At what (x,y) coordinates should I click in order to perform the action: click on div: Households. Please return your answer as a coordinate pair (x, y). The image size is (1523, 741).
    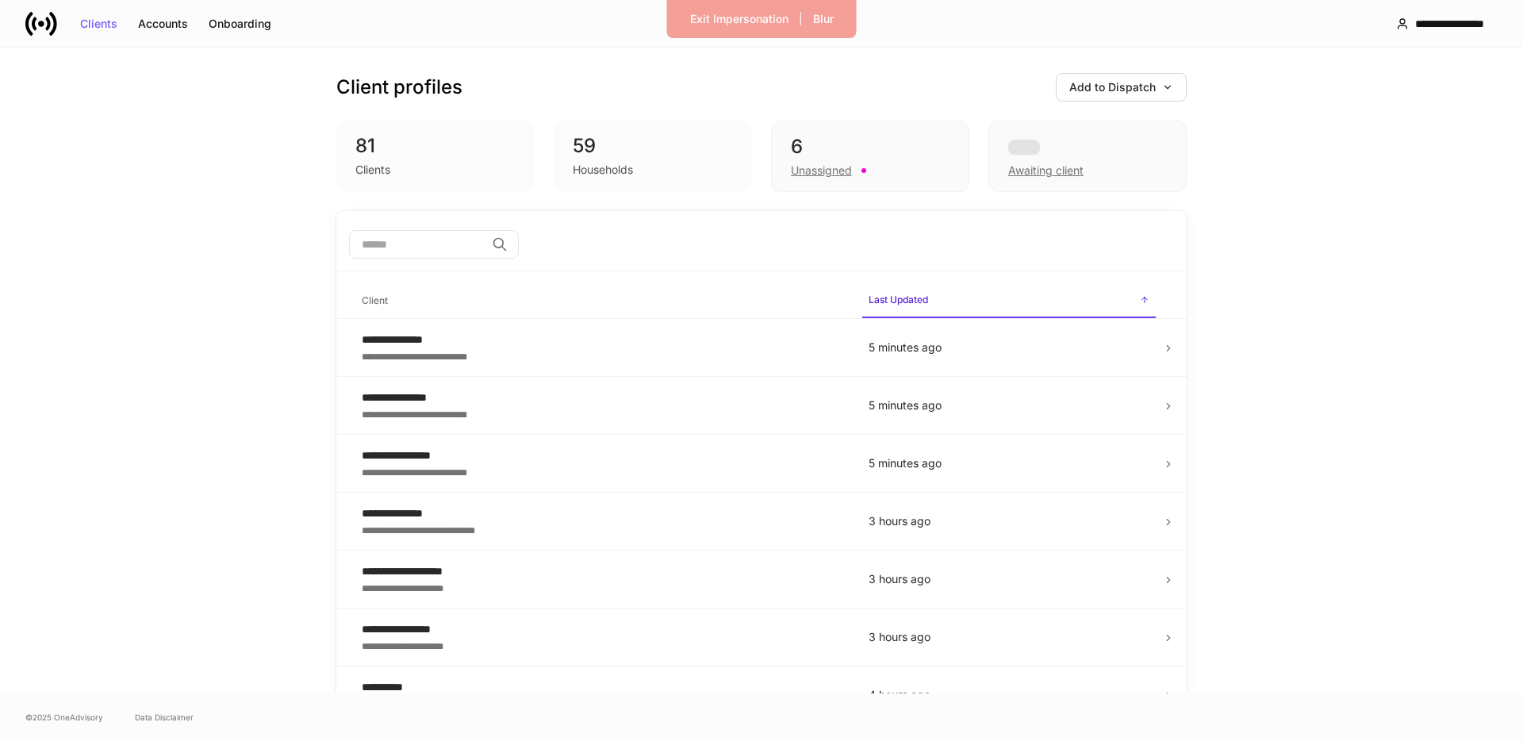
    Looking at the image, I should click on (603, 170).